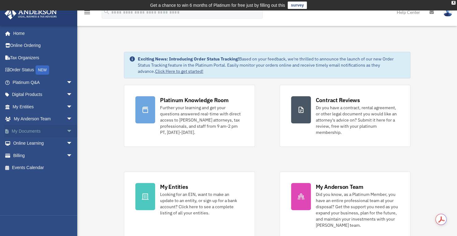  Describe the element at coordinates (43, 46) in the screenshot. I see `a: Online Ordering` at that location.